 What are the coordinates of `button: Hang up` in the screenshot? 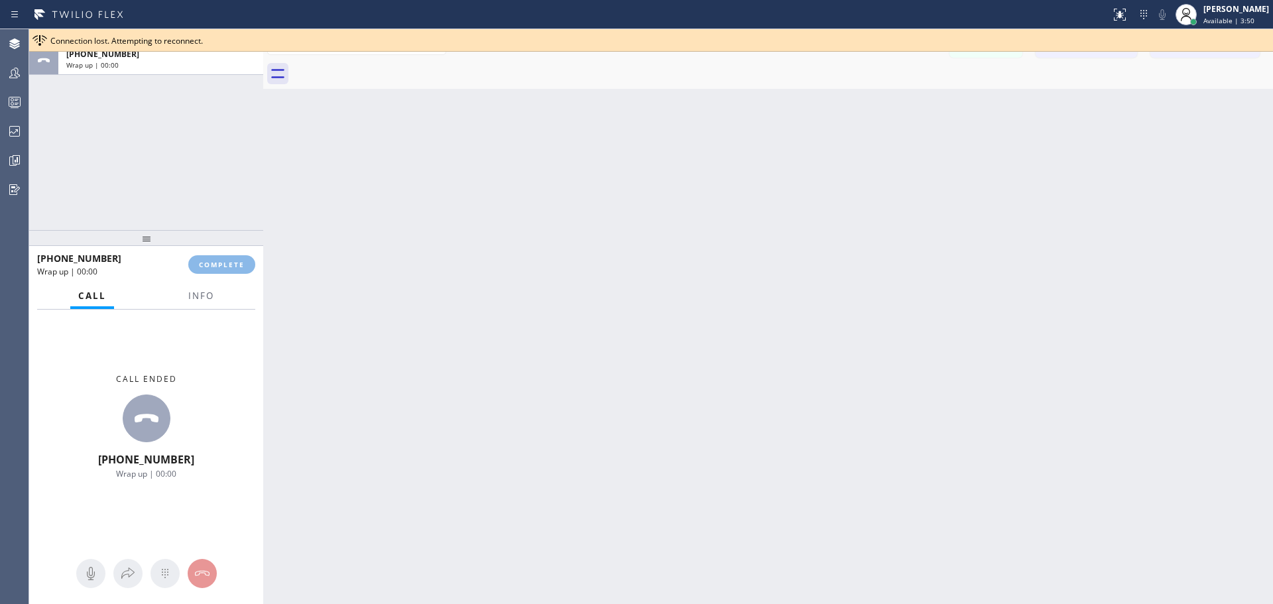 It's located at (202, 574).